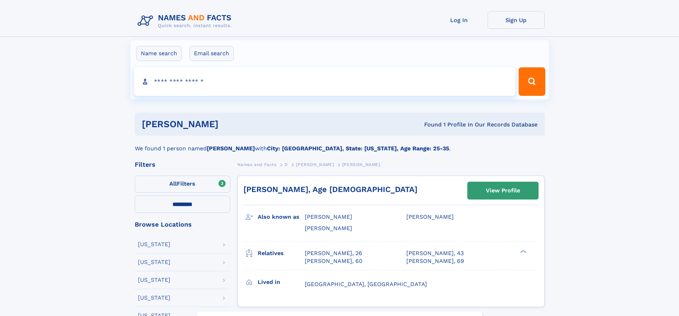  Describe the element at coordinates (503, 191) in the screenshot. I see `div: View Profile` at that location.